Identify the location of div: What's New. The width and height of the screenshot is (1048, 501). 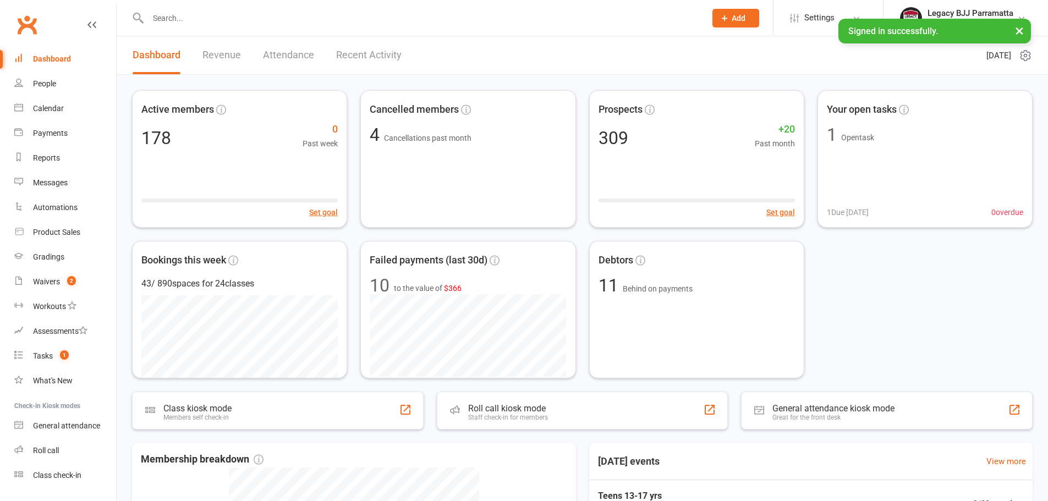
(53, 381).